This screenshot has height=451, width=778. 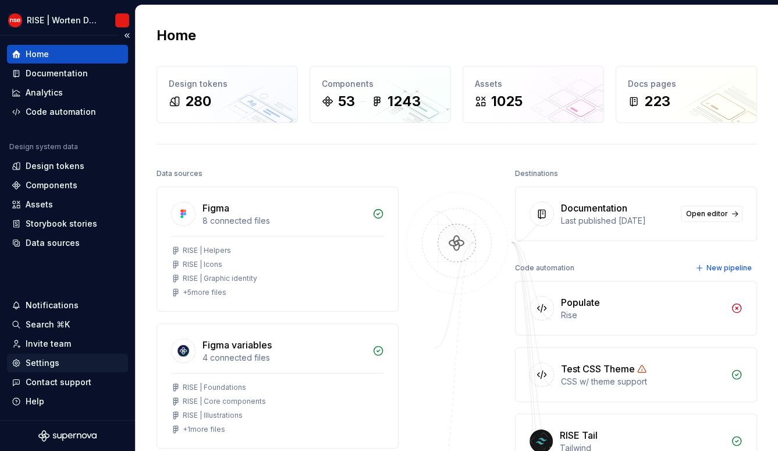 What do you see at coordinates (643, 381) in the screenshot?
I see `div: CSS w/ theme support` at bounding box center [643, 381].